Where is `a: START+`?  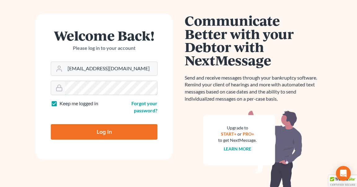
a: START+ is located at coordinates (229, 134).